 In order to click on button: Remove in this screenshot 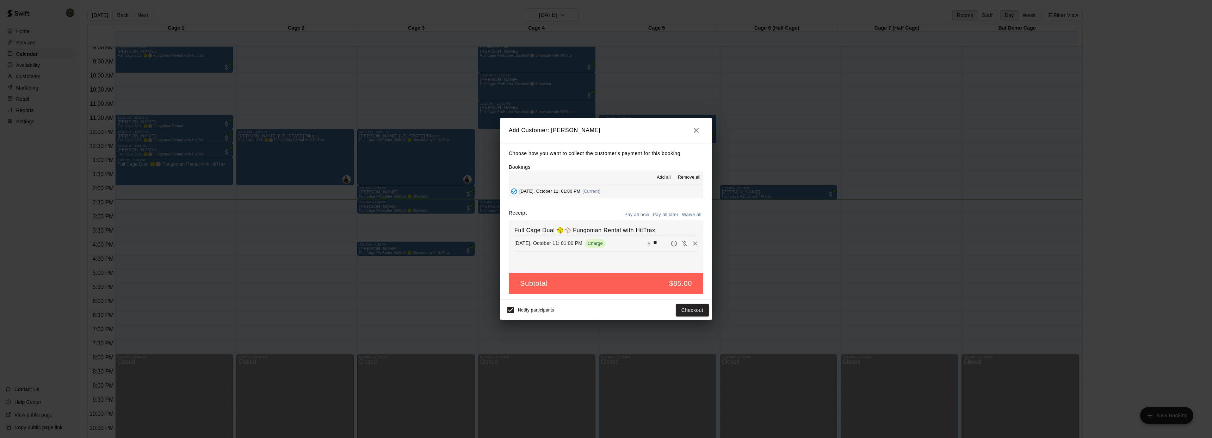, I will do `click(695, 243)`.